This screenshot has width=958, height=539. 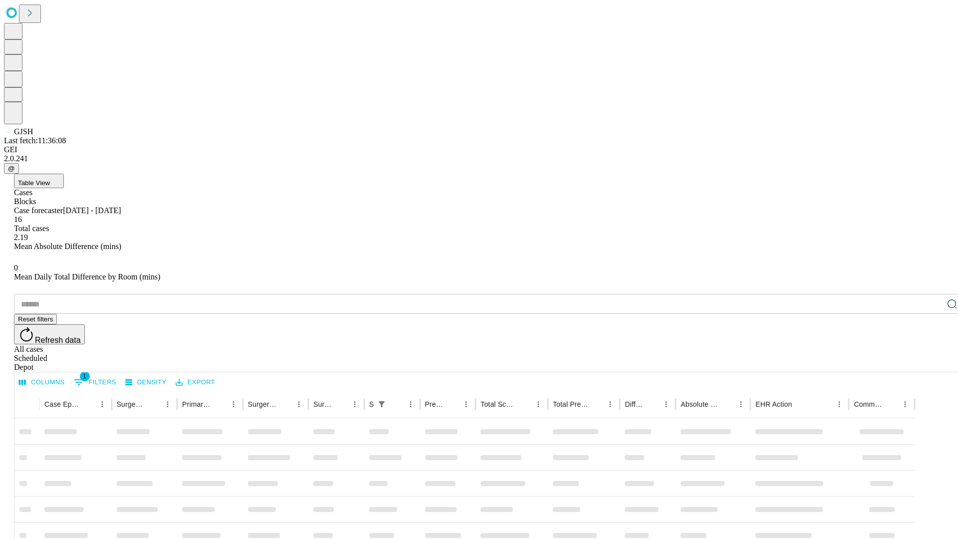 I want to click on button: Select columns, so click(x=42, y=382).